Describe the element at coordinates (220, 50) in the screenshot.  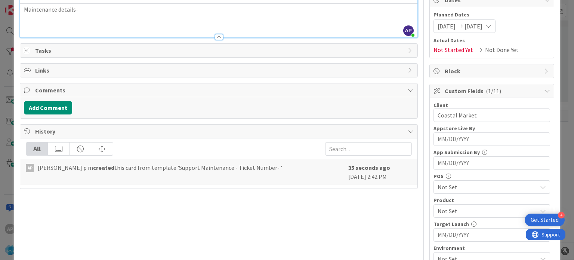
I see `span: Tasks` at that location.